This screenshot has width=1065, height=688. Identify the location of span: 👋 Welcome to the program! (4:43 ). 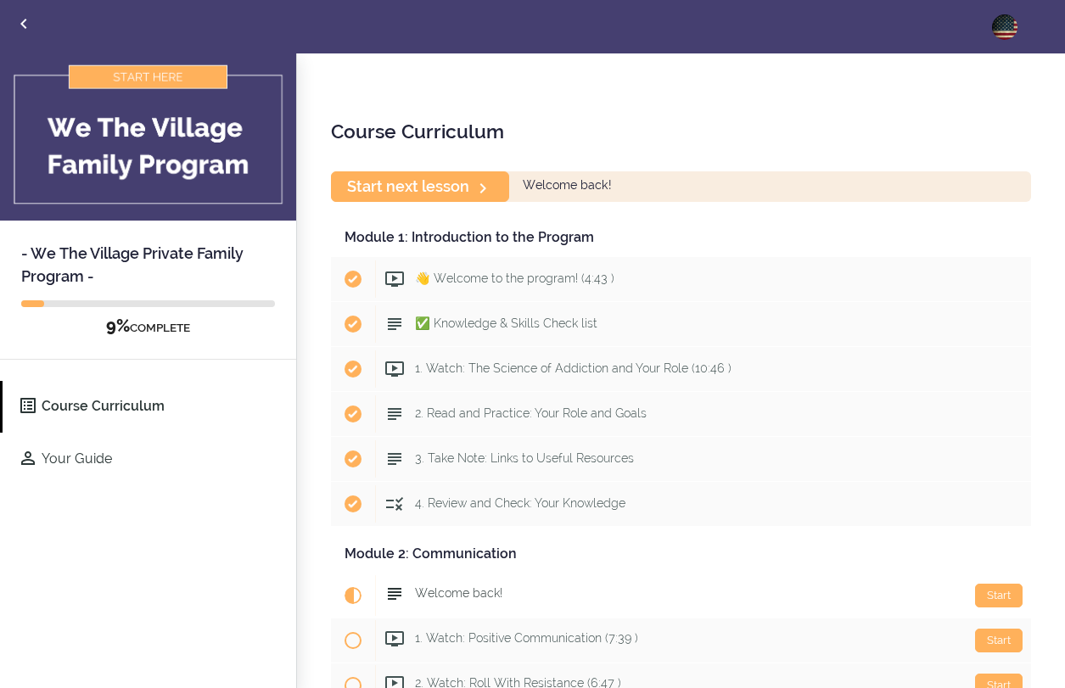
(514, 278).